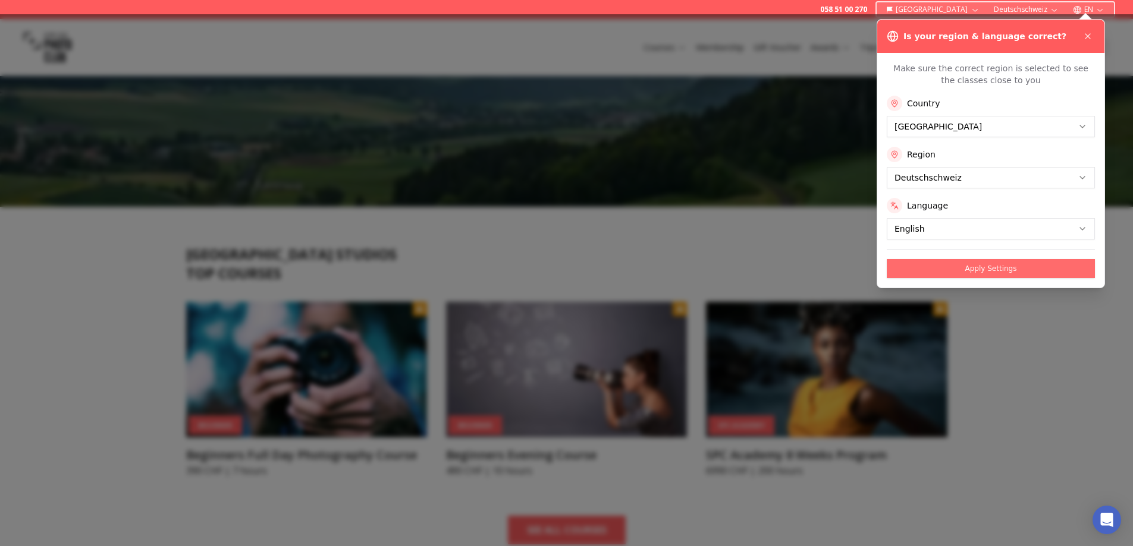 The image size is (1133, 546). I want to click on p: Make sure the correct region is selected to see the classes close to you, so click(991, 74).